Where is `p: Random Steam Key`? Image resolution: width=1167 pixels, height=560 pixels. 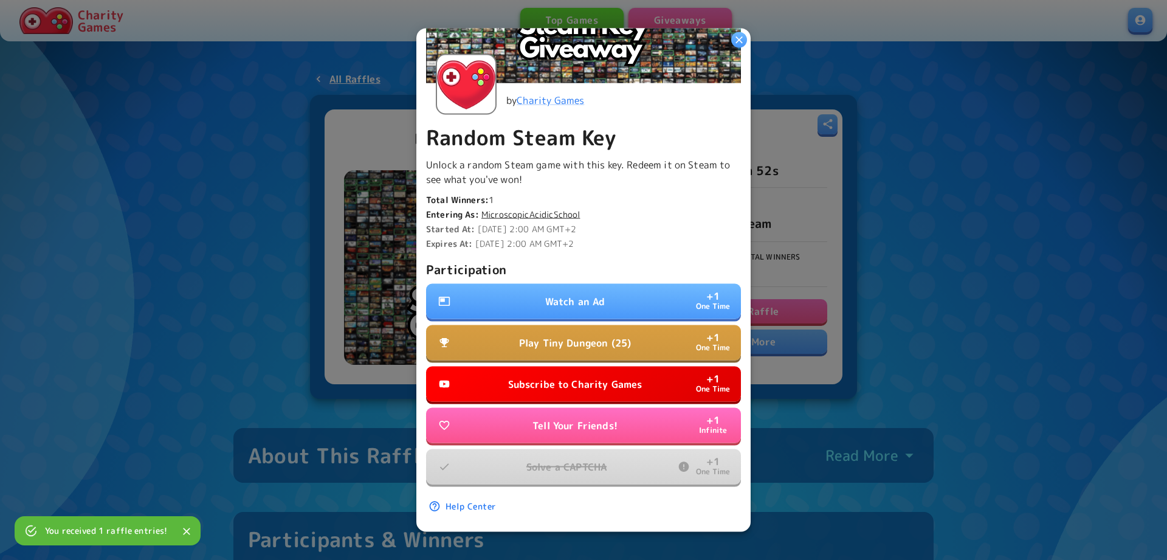
p: Random Steam Key is located at coordinates (584, 137).